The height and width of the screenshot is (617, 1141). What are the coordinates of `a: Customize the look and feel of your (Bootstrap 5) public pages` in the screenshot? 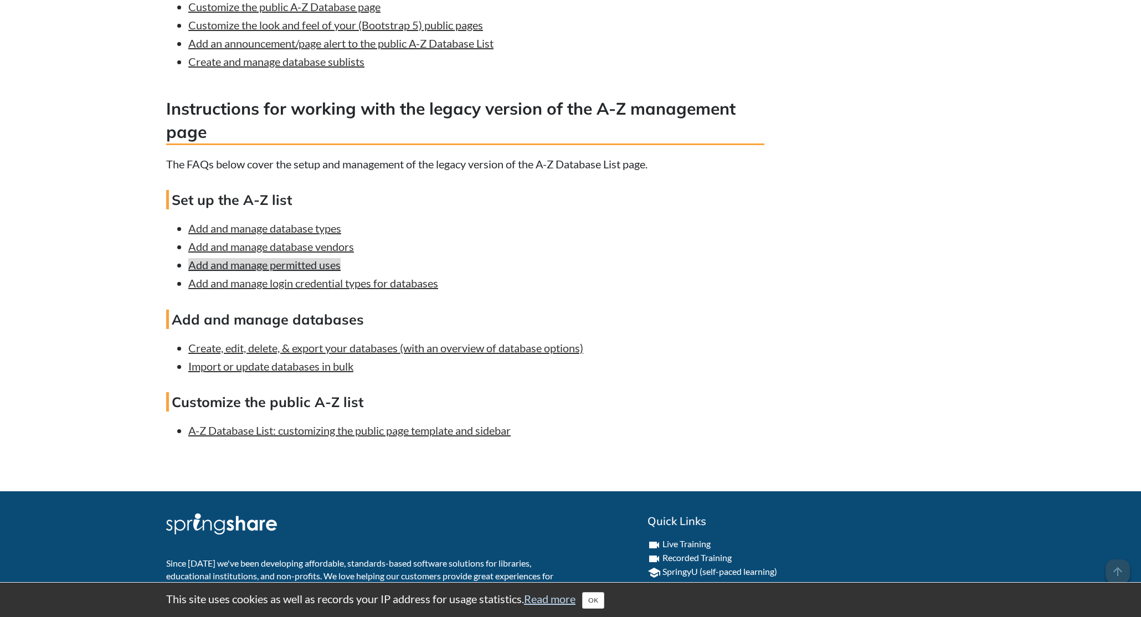 It's located at (336, 25).